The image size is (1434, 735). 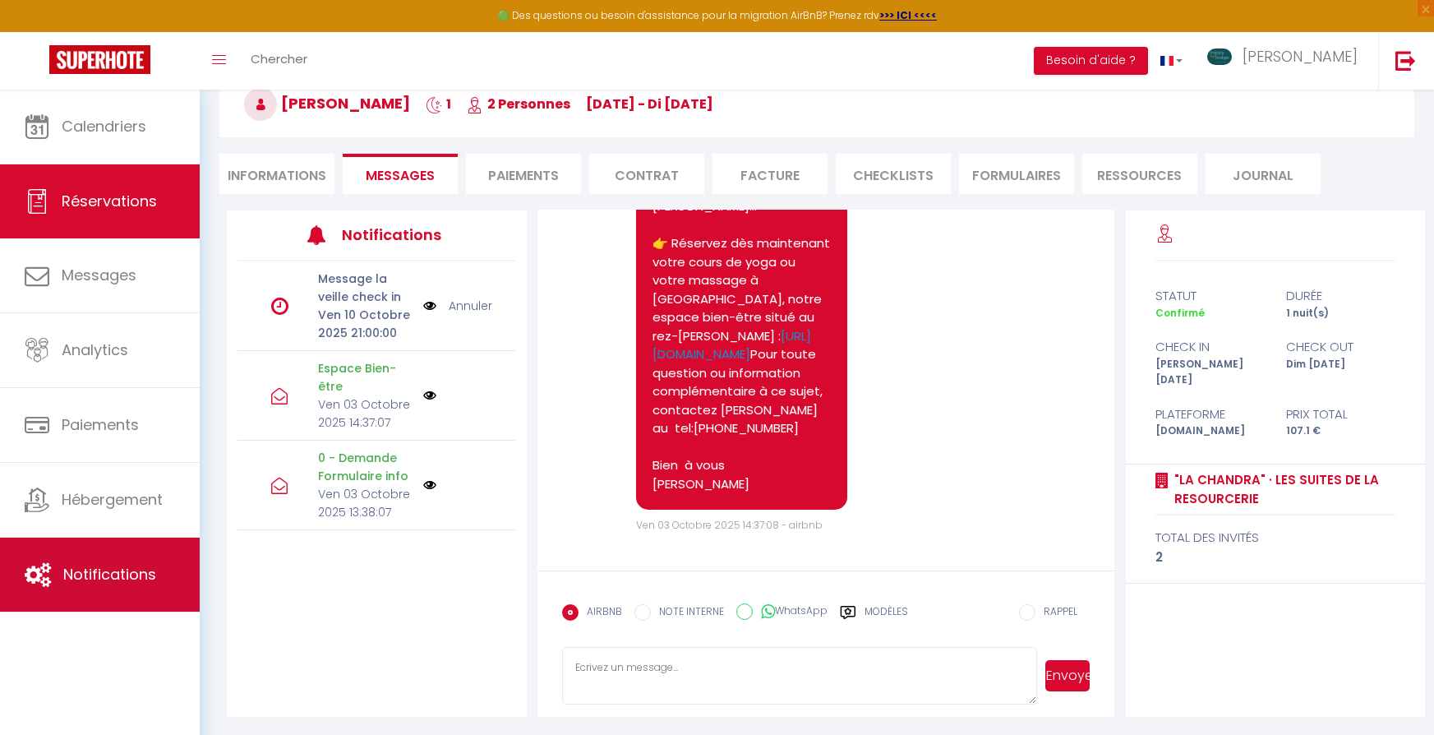 What do you see at coordinates (1340, 296) in the screenshot?
I see `div: durée` at bounding box center [1340, 296].